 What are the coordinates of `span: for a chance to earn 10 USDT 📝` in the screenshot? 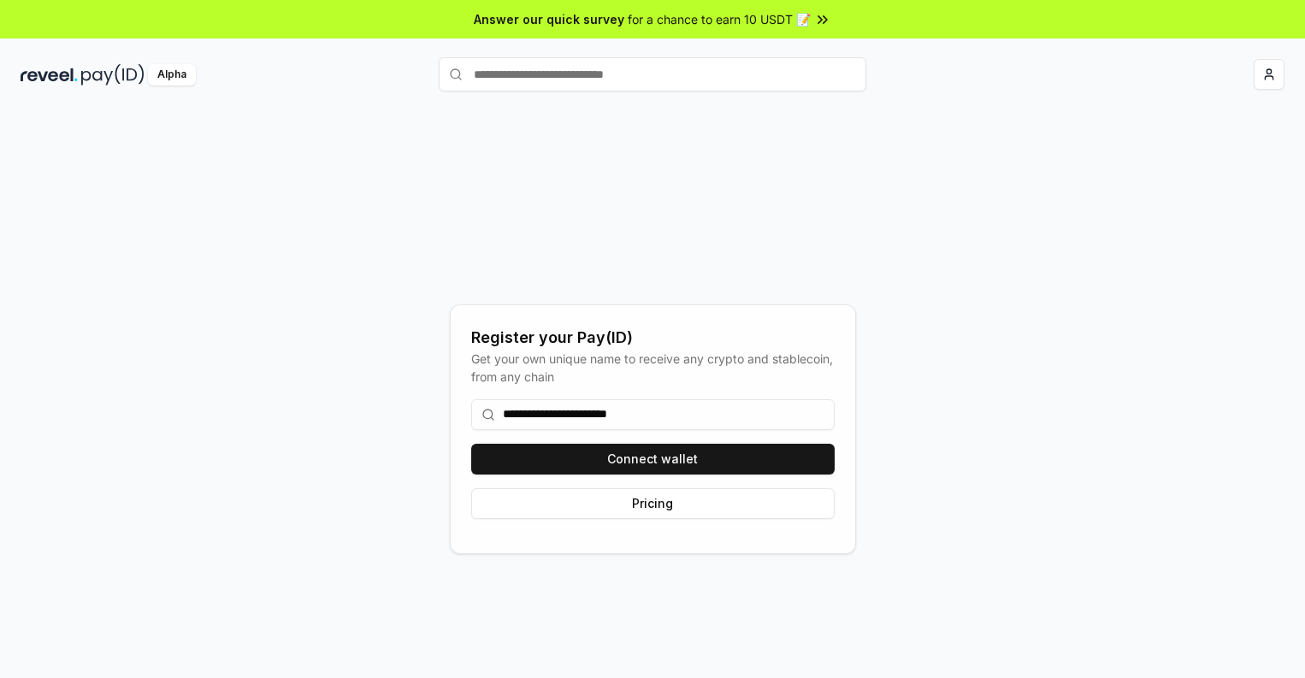 It's located at (719, 19).